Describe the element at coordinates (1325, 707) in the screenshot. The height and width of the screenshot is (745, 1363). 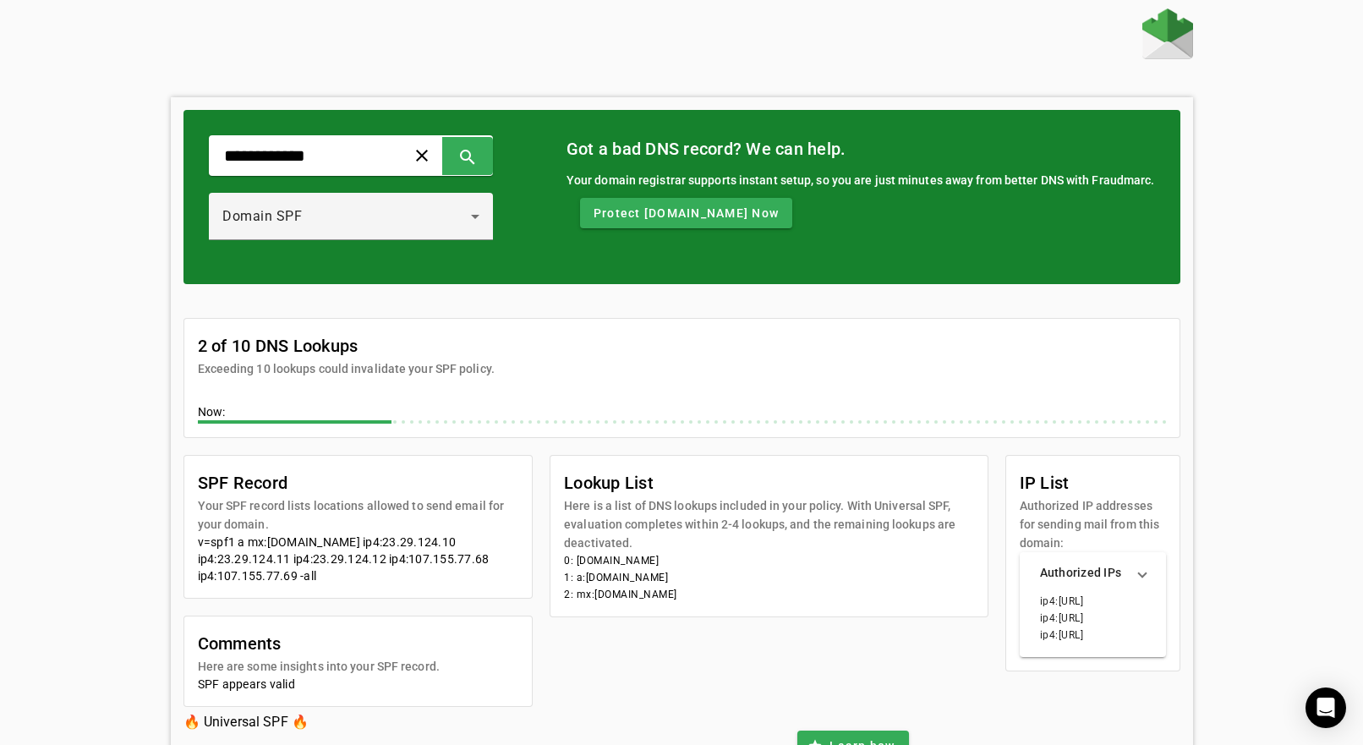
I see `div: Open Intercom Messenger` at that location.